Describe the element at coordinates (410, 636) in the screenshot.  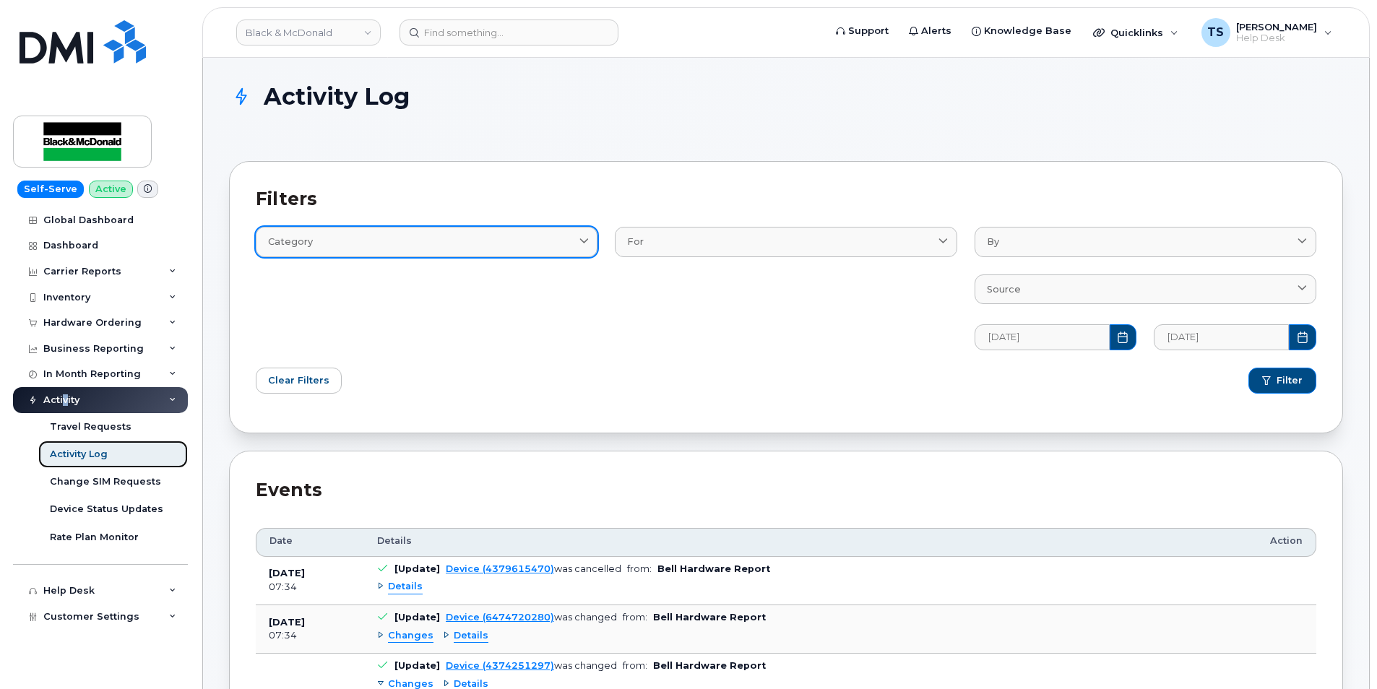
I see `span: Changes` at that location.